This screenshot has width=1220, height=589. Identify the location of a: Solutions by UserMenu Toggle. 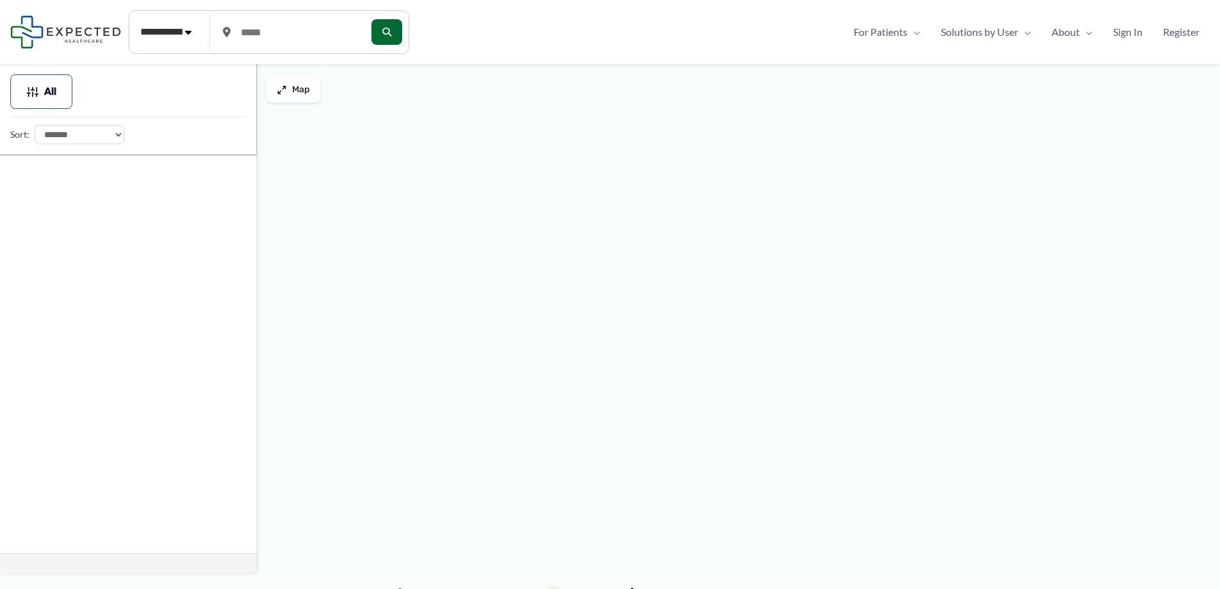
(986, 32).